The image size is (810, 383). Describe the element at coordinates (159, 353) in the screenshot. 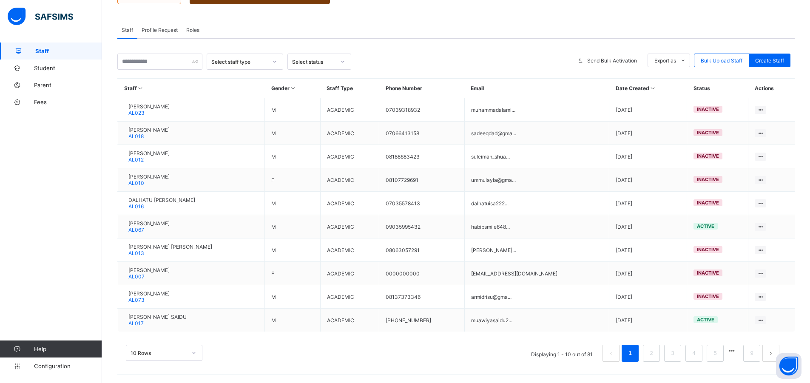

I see `div: 10 Rows` at that location.